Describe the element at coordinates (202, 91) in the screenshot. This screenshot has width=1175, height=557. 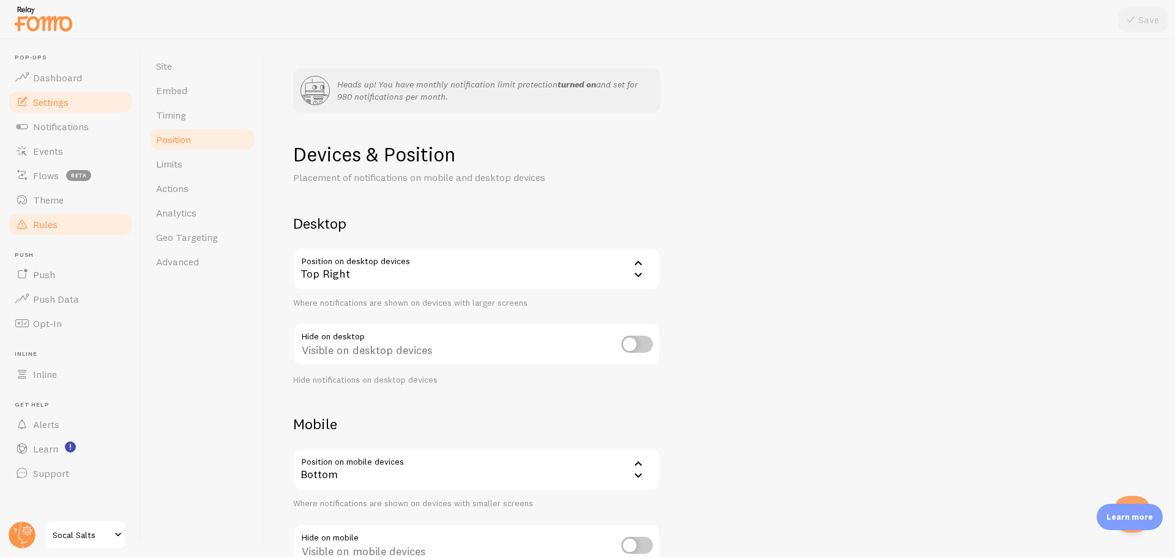
I see `a: Embed` at that location.